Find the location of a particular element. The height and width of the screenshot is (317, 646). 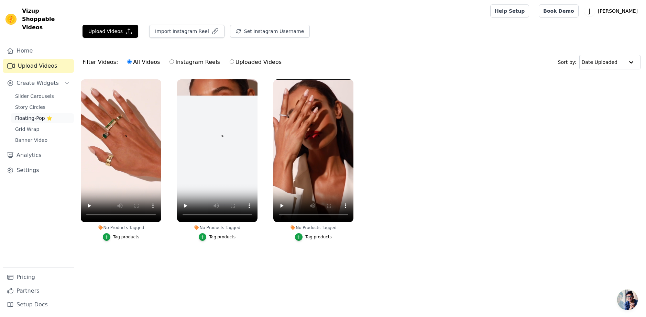

div: Bate-papo aberto is located at coordinates (627, 300).